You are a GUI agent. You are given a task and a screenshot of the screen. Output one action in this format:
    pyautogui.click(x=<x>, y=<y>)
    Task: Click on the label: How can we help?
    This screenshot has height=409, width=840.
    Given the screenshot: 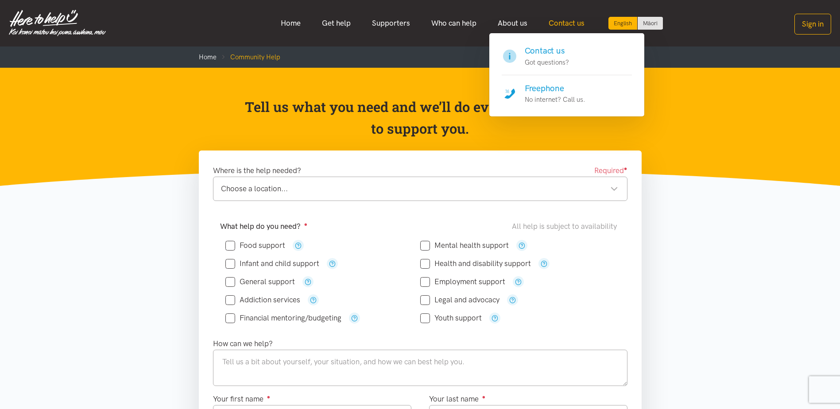 What is the action you would take?
    pyautogui.click(x=243, y=343)
    